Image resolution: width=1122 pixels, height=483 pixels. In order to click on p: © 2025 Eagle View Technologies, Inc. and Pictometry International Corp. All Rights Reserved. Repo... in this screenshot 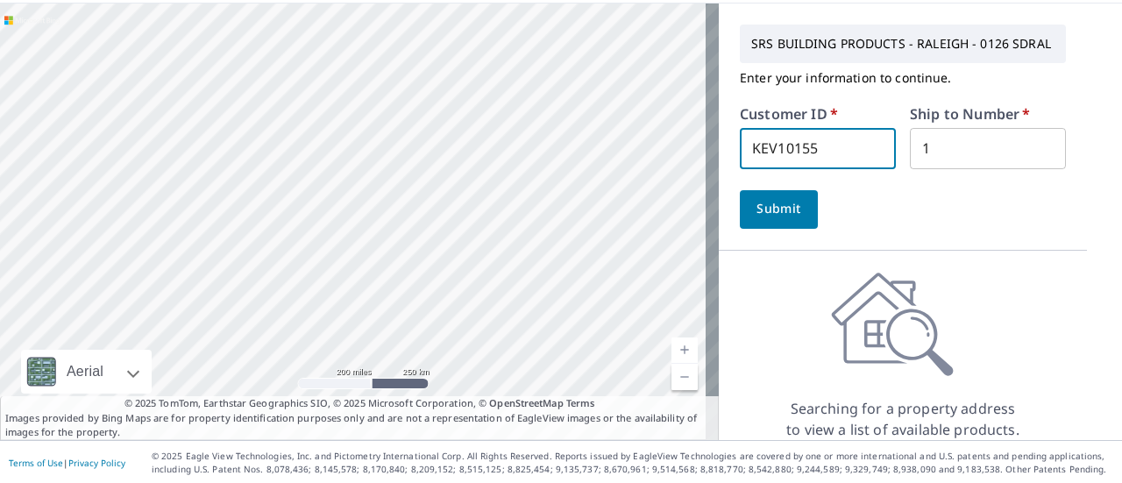, I will do `click(632, 463)`.